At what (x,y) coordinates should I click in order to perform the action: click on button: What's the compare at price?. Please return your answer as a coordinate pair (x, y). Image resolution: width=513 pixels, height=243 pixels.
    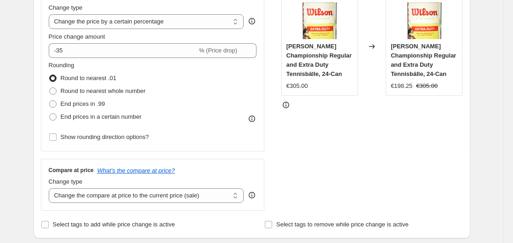
    Looking at the image, I should click on (136, 170).